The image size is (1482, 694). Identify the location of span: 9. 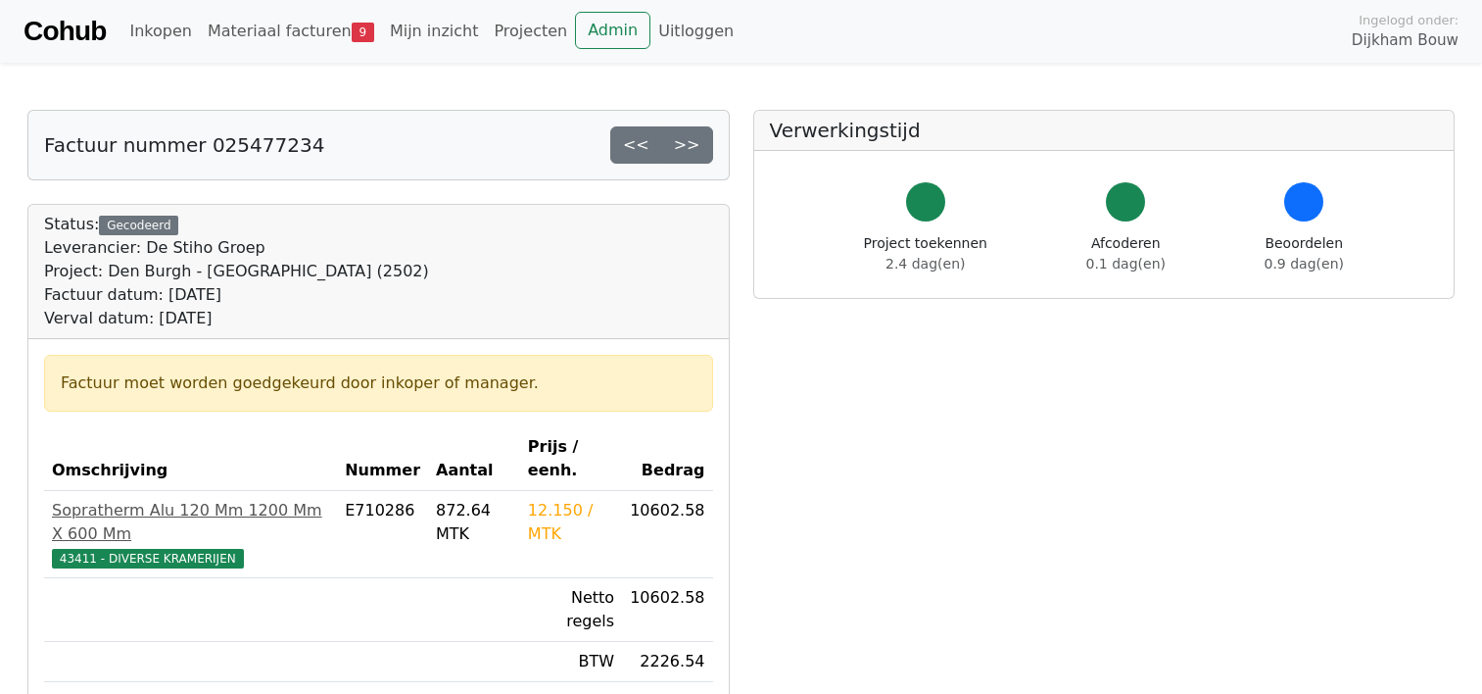
(363, 32).